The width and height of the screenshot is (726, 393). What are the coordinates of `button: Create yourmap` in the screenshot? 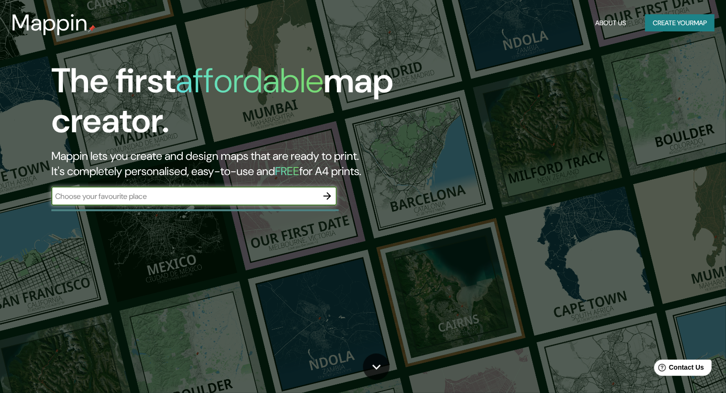 It's located at (680, 23).